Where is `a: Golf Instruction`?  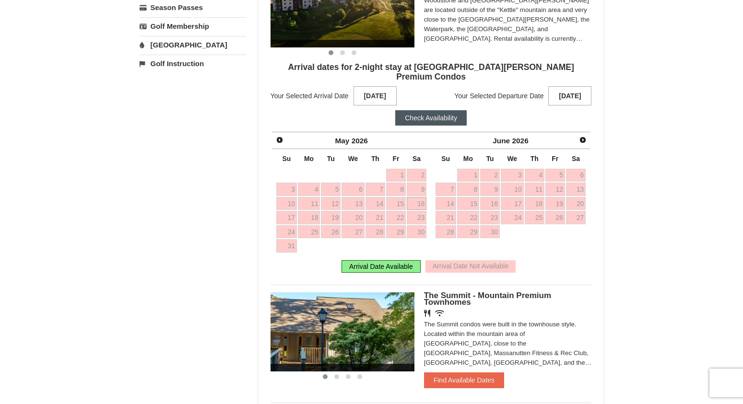
a: Golf Instruction is located at coordinates (193, 63).